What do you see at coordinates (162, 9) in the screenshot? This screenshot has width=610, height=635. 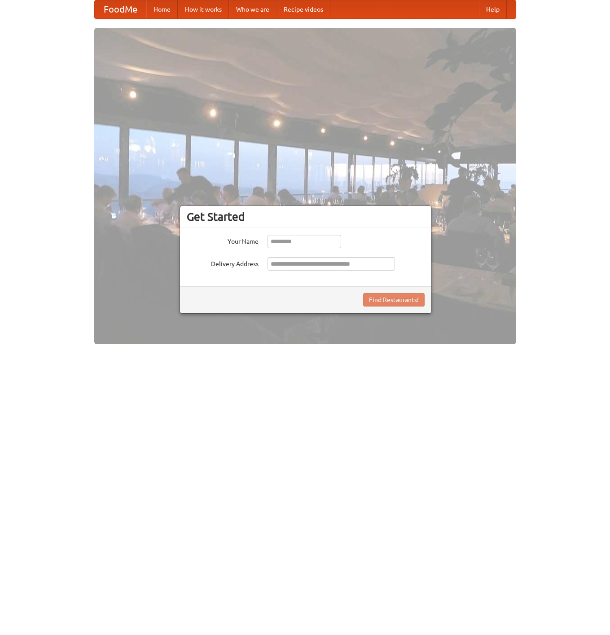 I see `a: Home` at bounding box center [162, 9].